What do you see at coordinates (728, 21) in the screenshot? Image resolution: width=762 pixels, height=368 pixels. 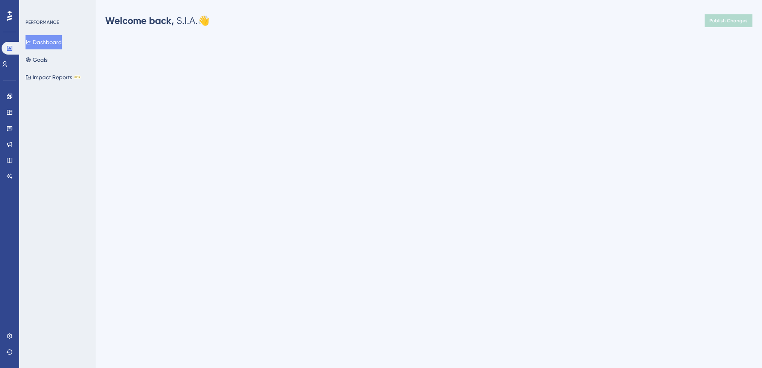 I see `button: Publish Changes` at bounding box center [728, 21].